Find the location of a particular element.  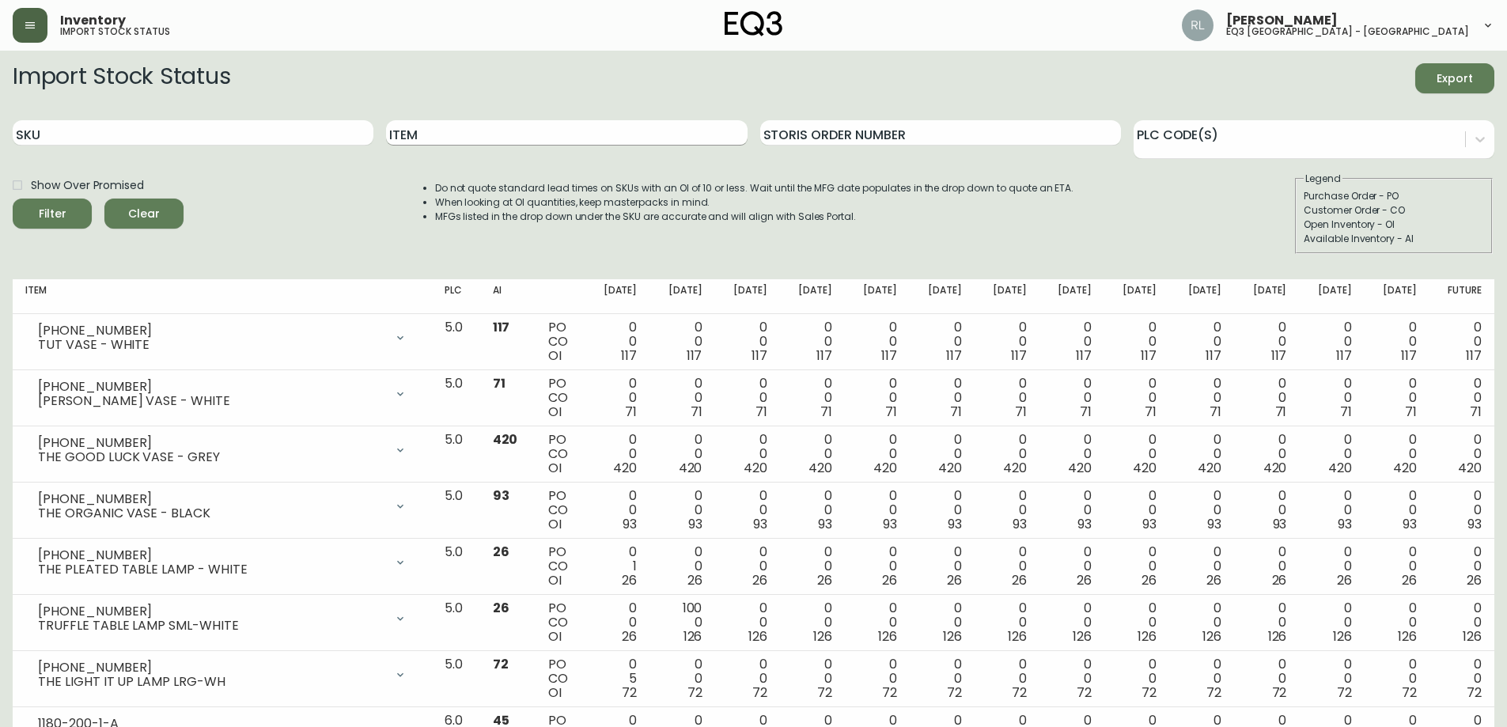

th: AI is located at coordinates (508, 297).